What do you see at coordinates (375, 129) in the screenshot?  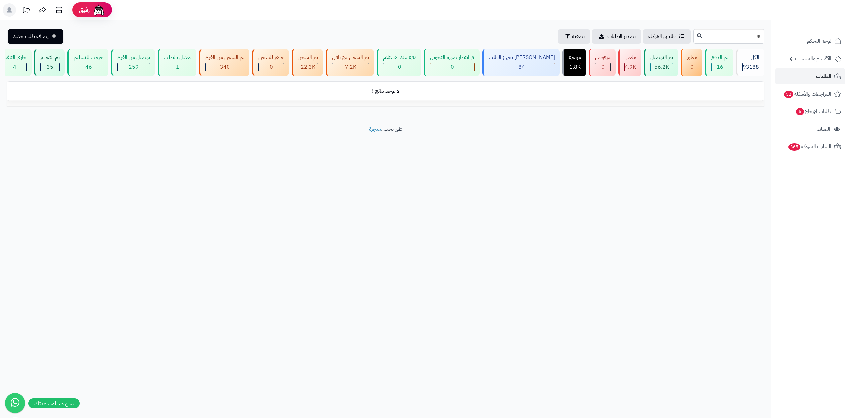 I see `a: متجرة` at bounding box center [375, 129].